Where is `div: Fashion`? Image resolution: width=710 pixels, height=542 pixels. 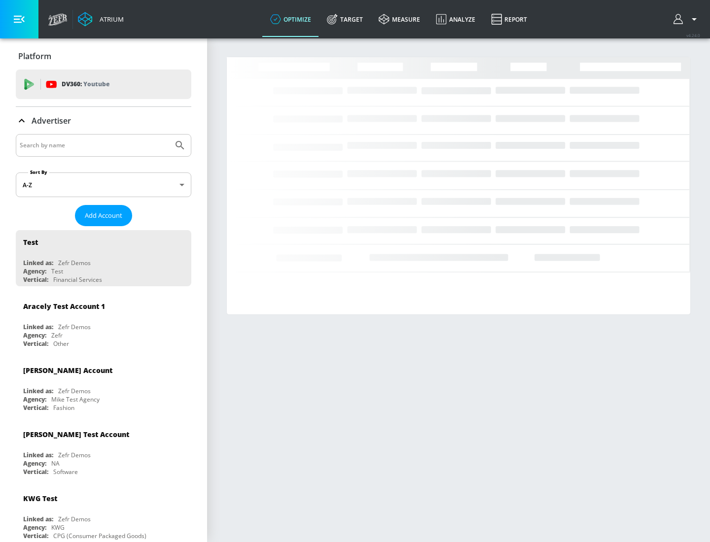
div: Fashion is located at coordinates (64, 408).